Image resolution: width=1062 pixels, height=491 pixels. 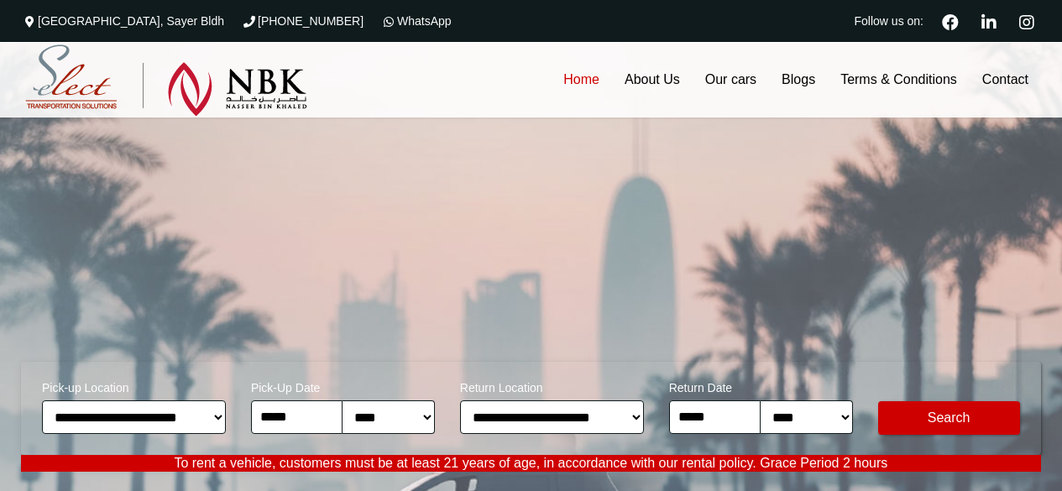 What do you see at coordinates (343, 385) in the screenshot?
I see `span: Pick-Up Date` at bounding box center [343, 385].